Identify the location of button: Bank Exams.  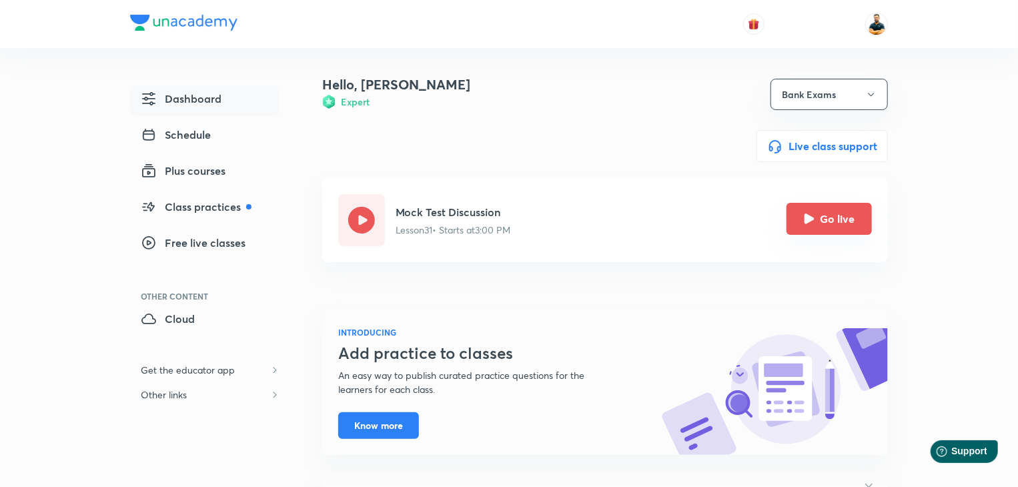
(829, 94).